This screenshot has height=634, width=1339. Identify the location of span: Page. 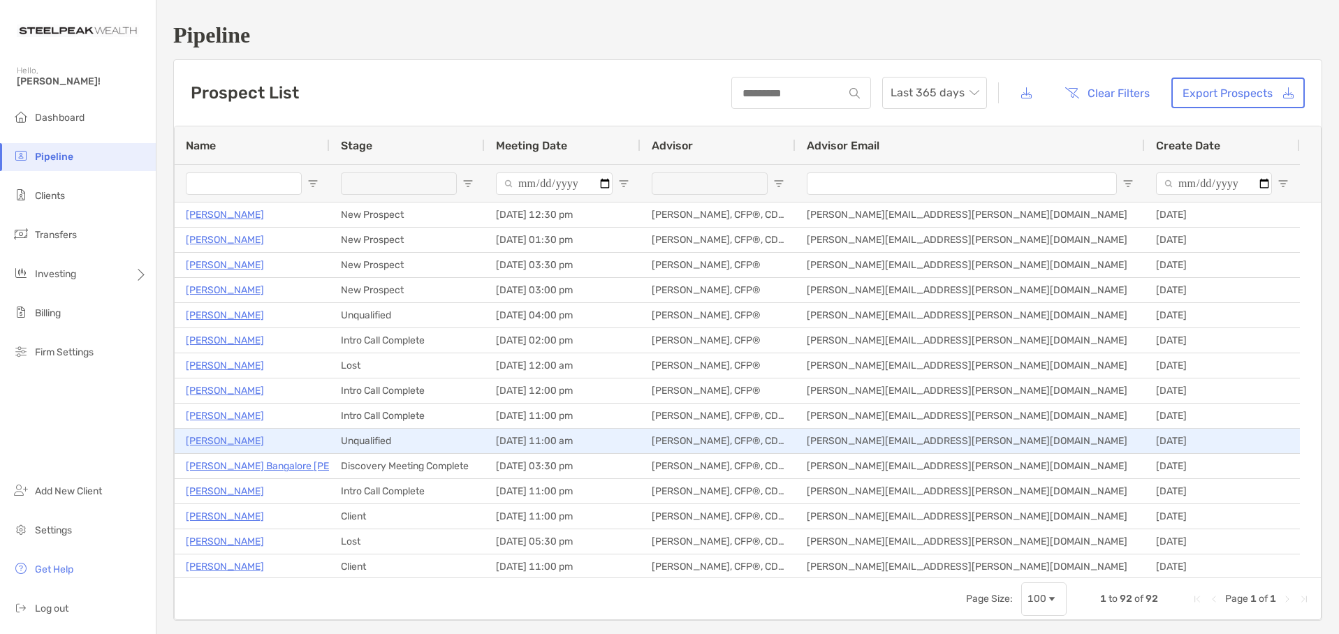
(1236, 598).